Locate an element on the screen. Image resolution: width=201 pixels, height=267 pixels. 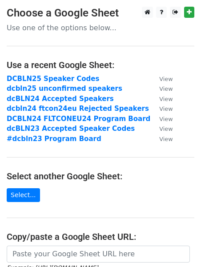
strong: dcBLN23 Accepted Speaker Codes is located at coordinates (71, 128).